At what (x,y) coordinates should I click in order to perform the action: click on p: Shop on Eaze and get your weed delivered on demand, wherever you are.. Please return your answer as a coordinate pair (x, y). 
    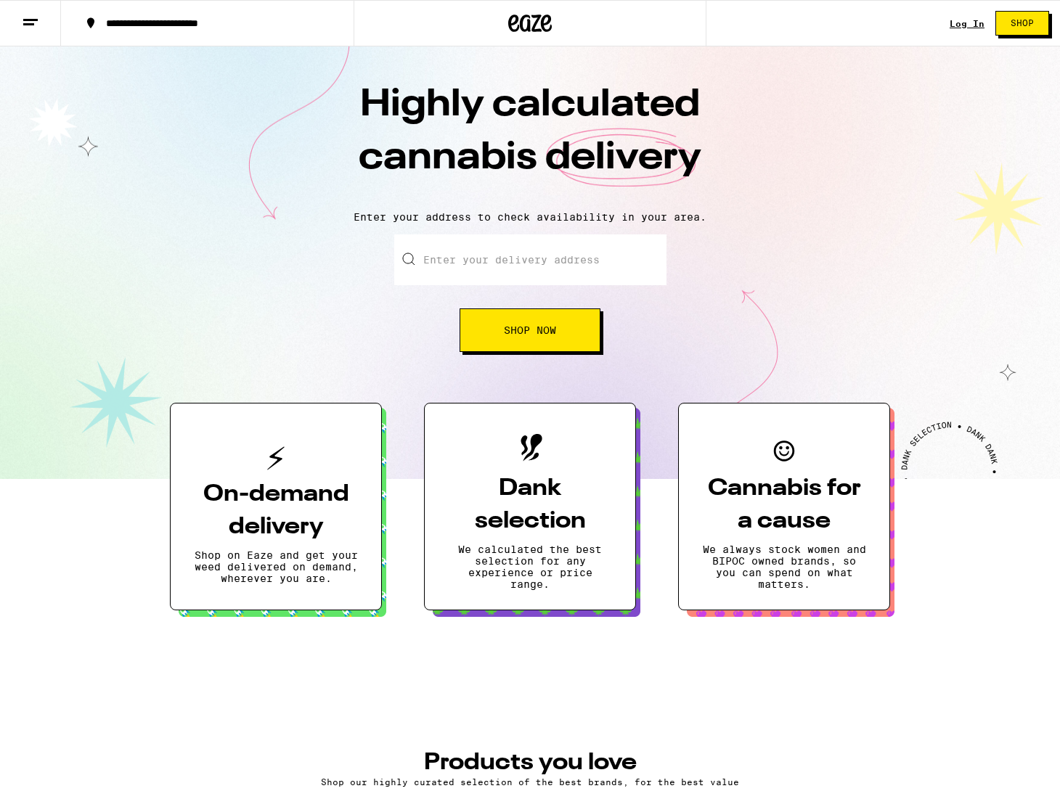
    Looking at the image, I should click on (276, 567).